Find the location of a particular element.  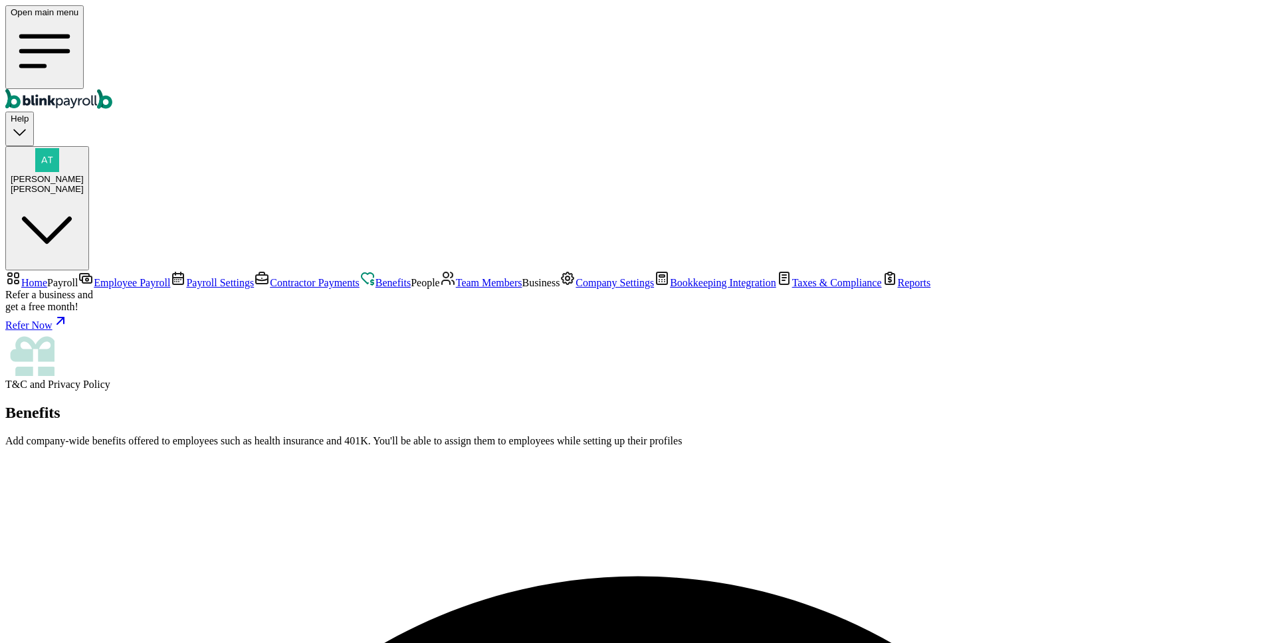

span: and is located at coordinates (58, 384).